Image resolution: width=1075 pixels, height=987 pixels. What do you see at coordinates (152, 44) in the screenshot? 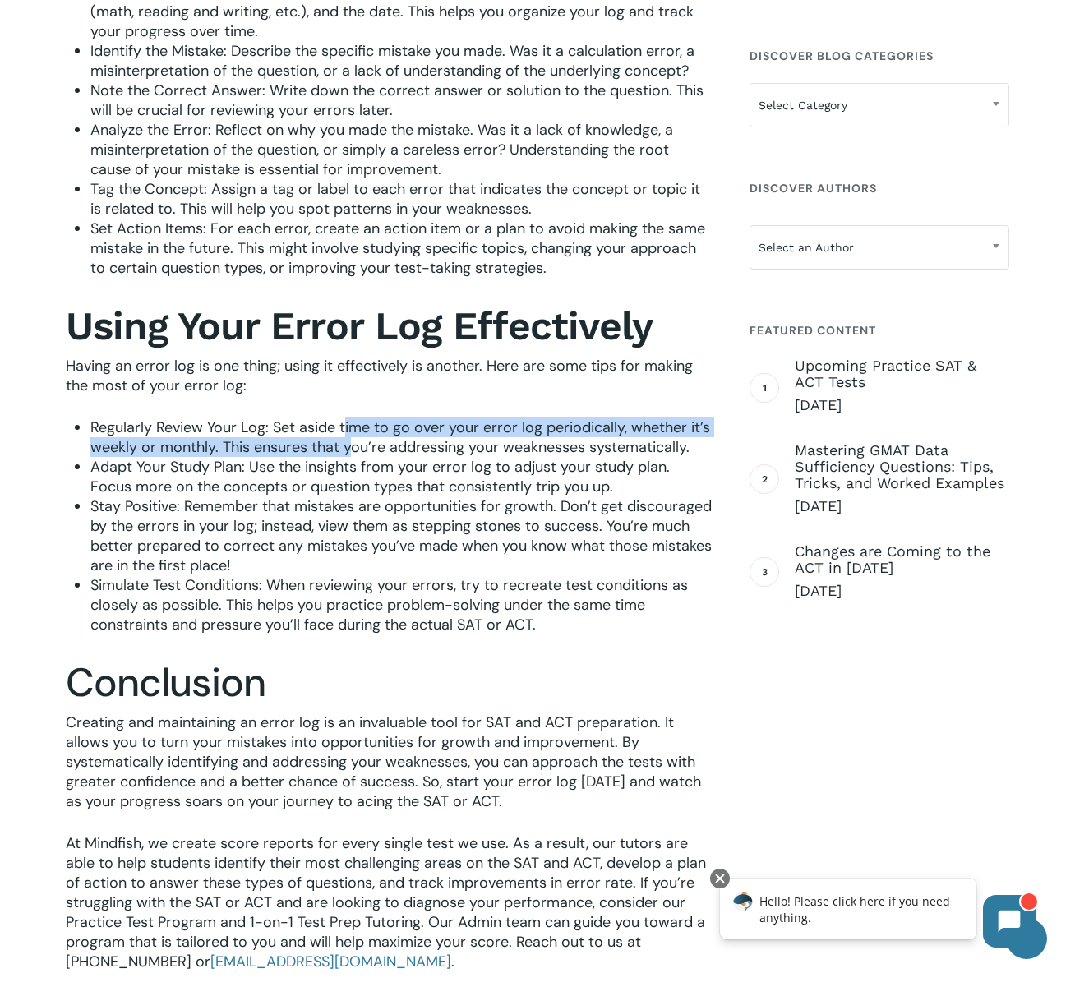
I see `span: Hello! Please click here if you need anything.` at bounding box center [152, 44].